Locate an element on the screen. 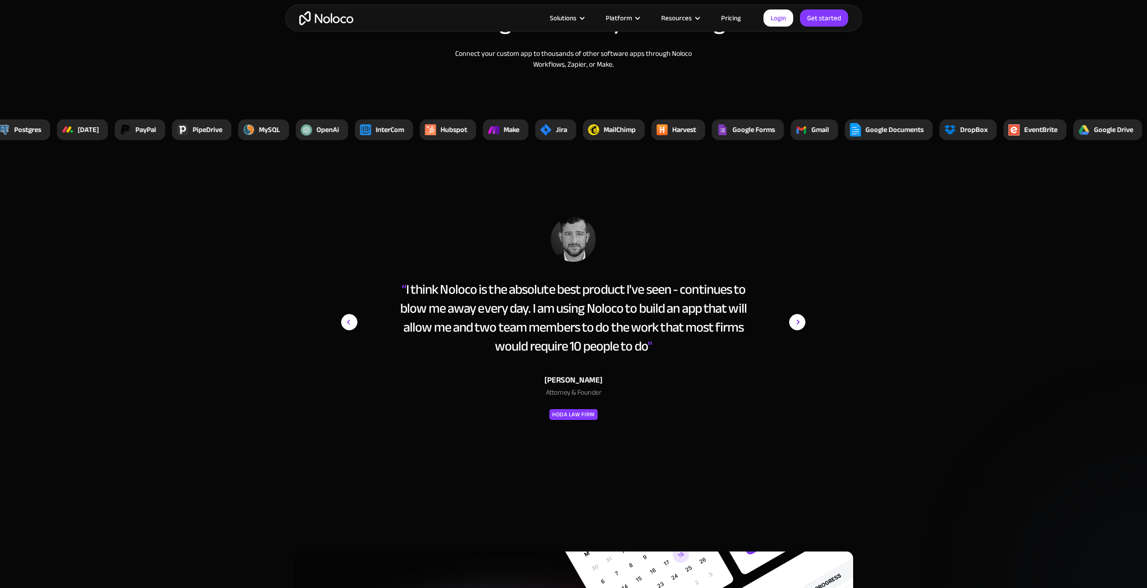 The width and height of the screenshot is (1147, 588). div: OpenAi is located at coordinates (328, 130).